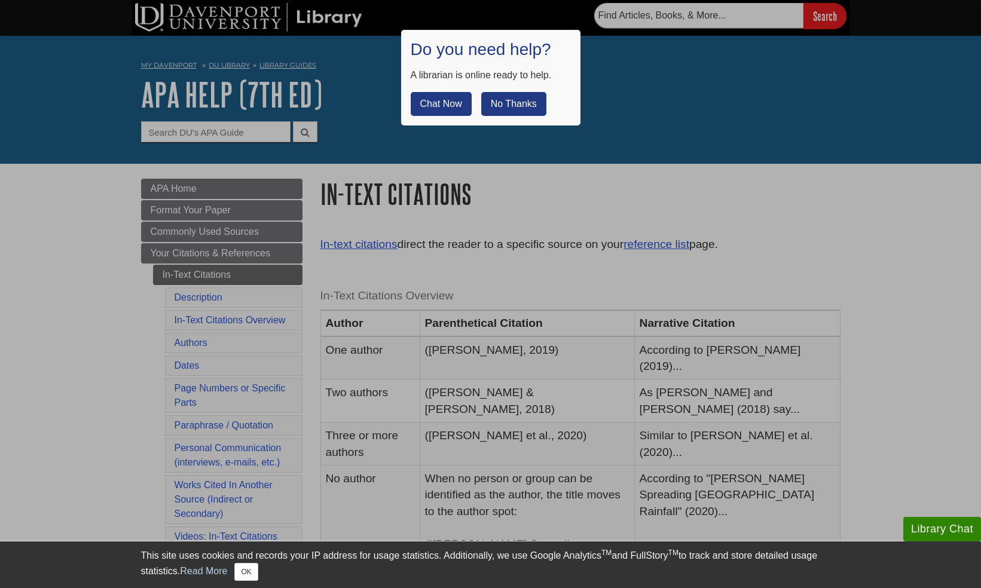 The image size is (981, 588). What do you see at coordinates (491, 50) in the screenshot?
I see `h1: Do you need help?` at bounding box center [491, 50].